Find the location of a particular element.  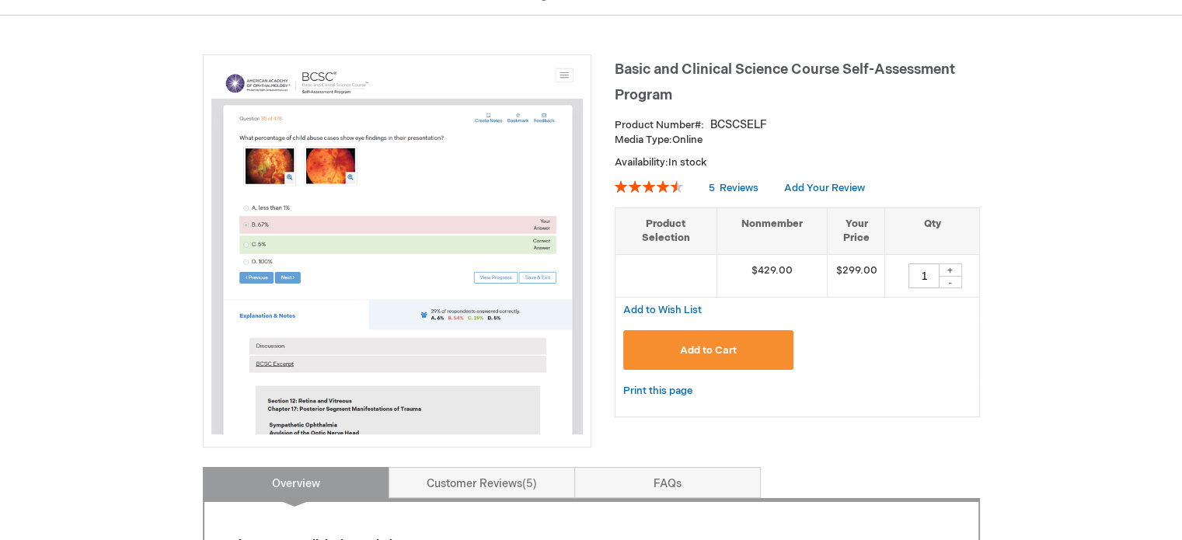

input: Qty is located at coordinates (924, 276).